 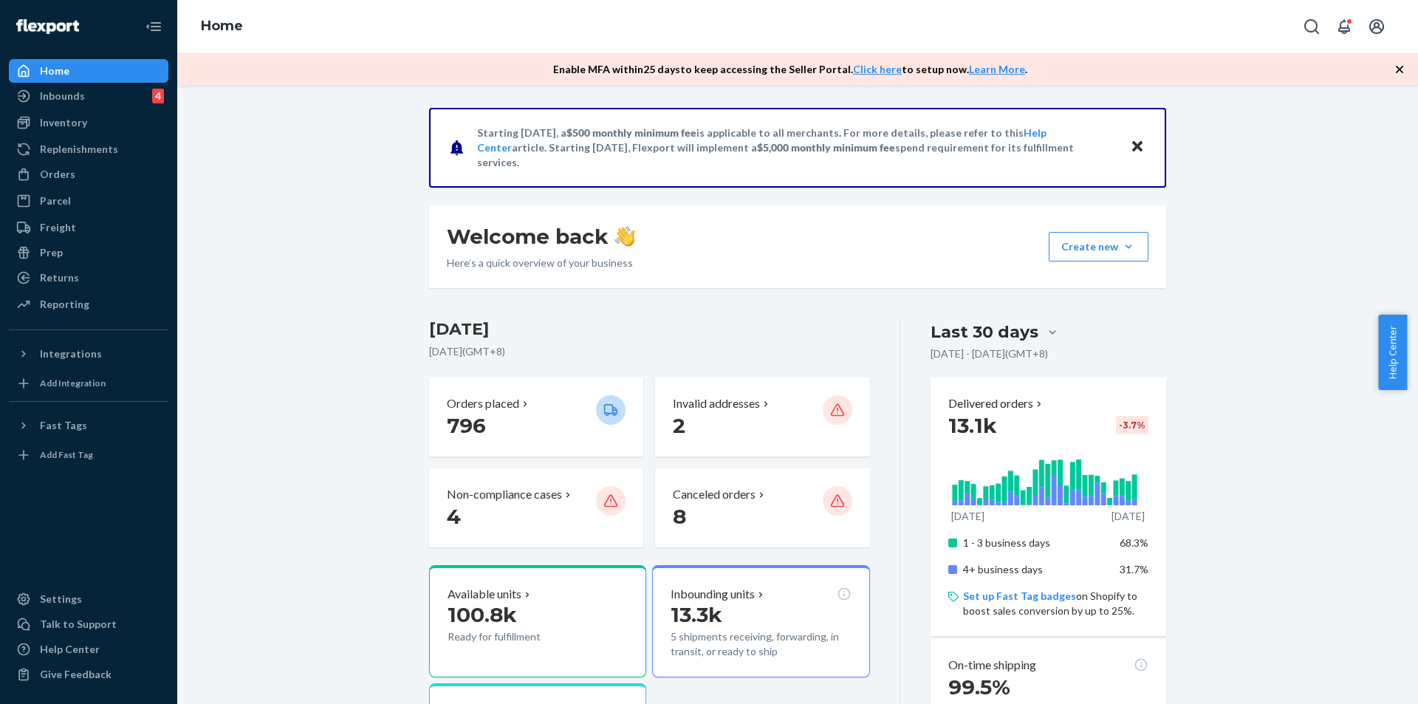 What do you see at coordinates (1134, 569) in the screenshot?
I see `span: 31.7%` at bounding box center [1134, 569].